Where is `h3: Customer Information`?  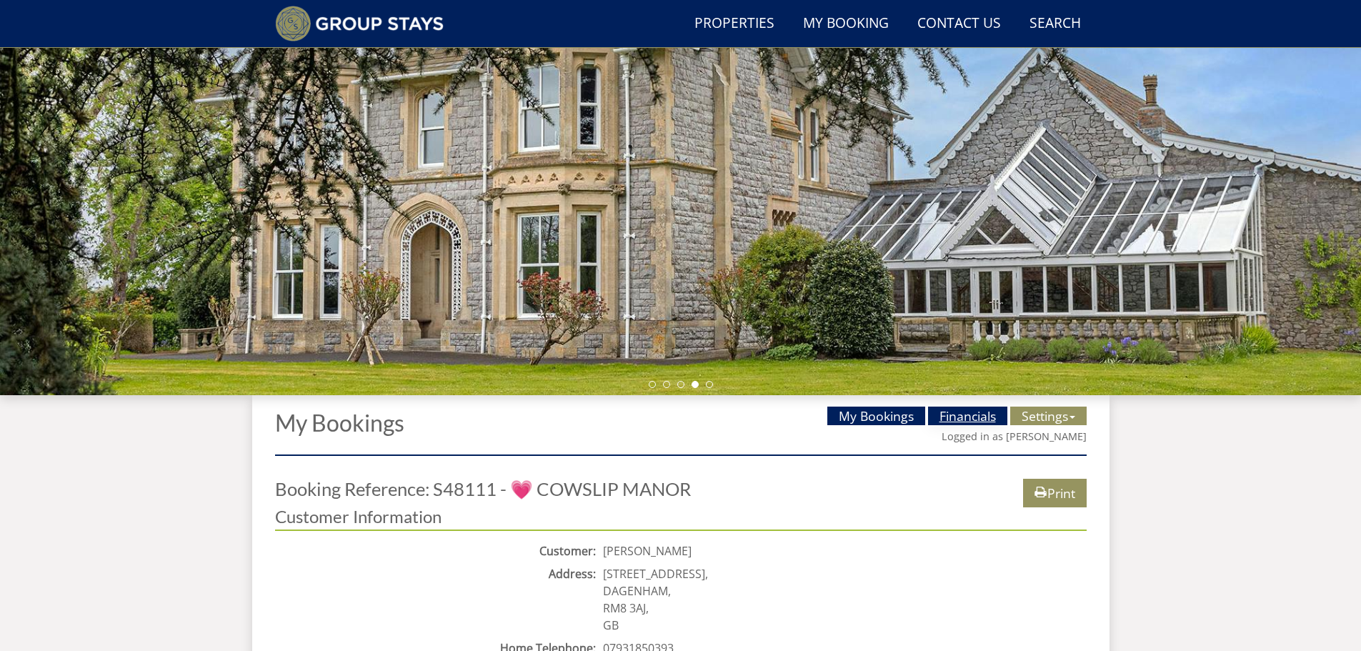
h3: Customer Information is located at coordinates (681, 519).